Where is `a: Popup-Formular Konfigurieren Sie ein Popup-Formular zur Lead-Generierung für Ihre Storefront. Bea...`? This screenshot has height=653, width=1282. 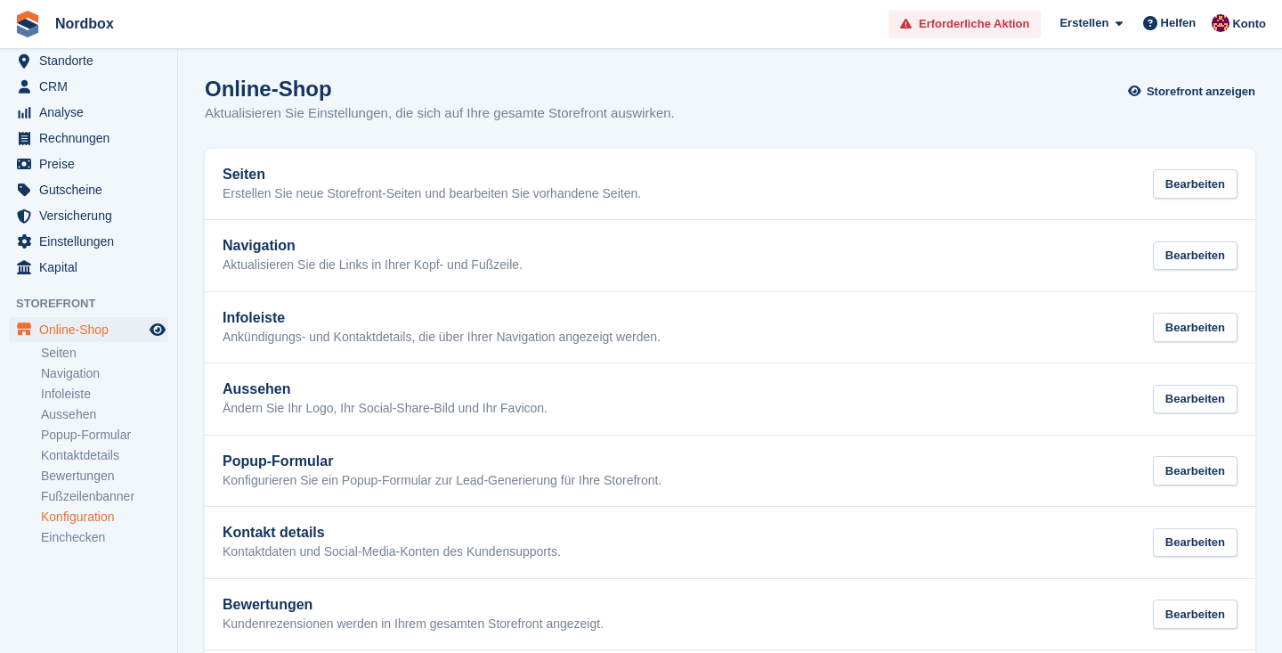 a: Popup-Formular Konfigurieren Sie ein Popup-Formular zur Lead-Generierung für Ihre Storefront. Bea... is located at coordinates (730, 471).